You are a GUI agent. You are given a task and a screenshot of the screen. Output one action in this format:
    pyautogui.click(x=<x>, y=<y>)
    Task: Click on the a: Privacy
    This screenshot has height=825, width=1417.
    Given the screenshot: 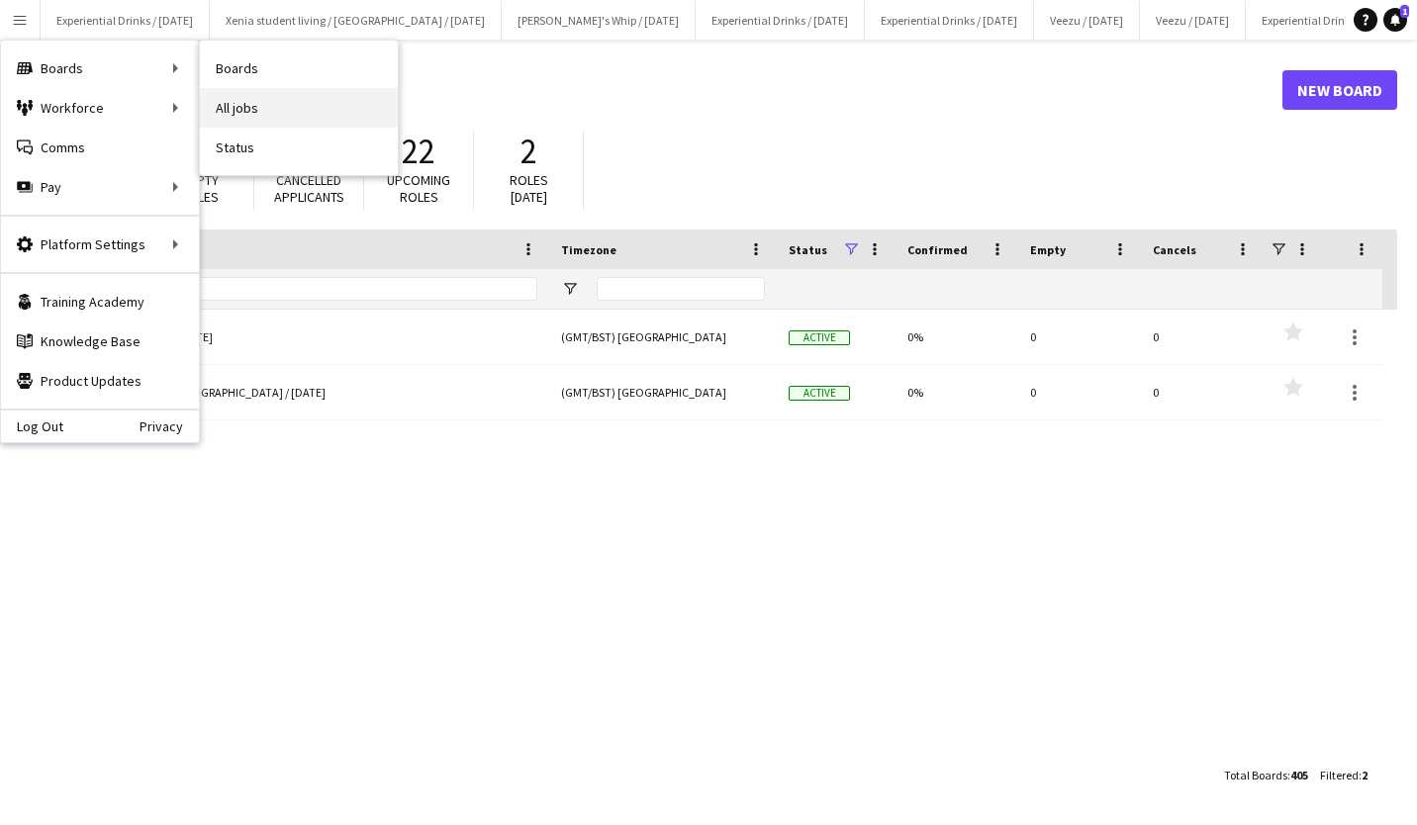 What is the action you would take?
    pyautogui.click(x=169, y=427)
    